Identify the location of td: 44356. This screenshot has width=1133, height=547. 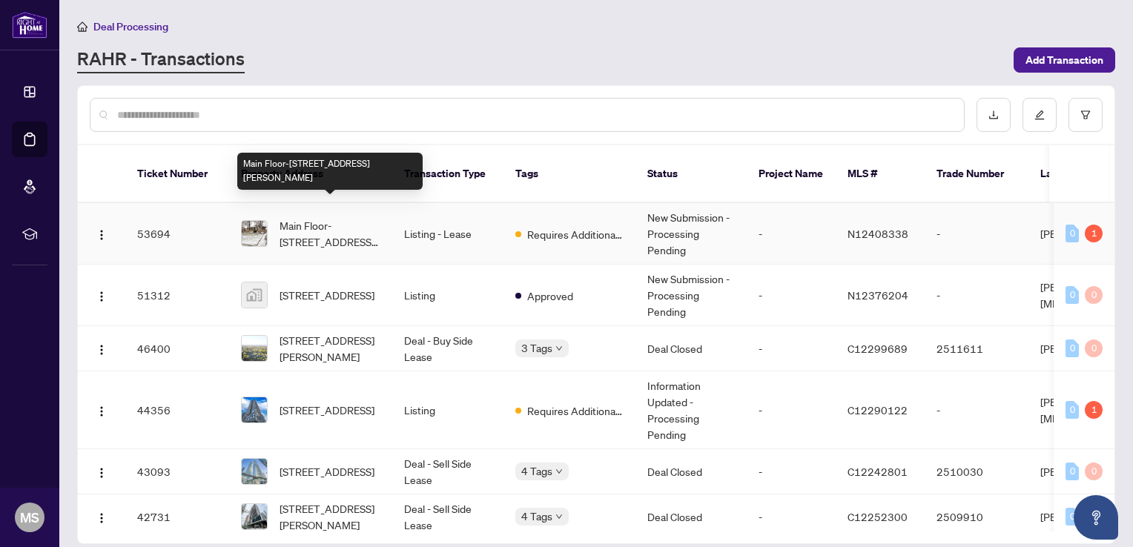
(177, 410).